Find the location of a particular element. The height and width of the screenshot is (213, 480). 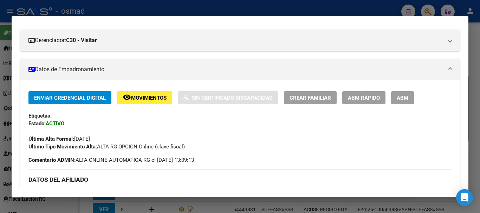

span: ABM Rápido is located at coordinates (364, 98).